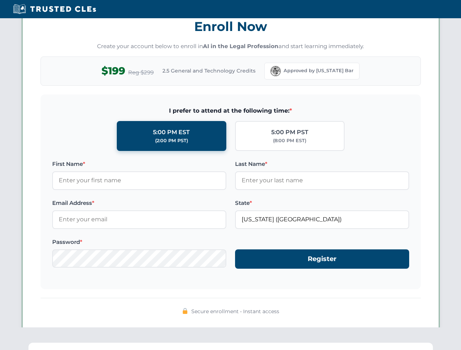  I want to click on input: Enter your first name, so click(139, 181).